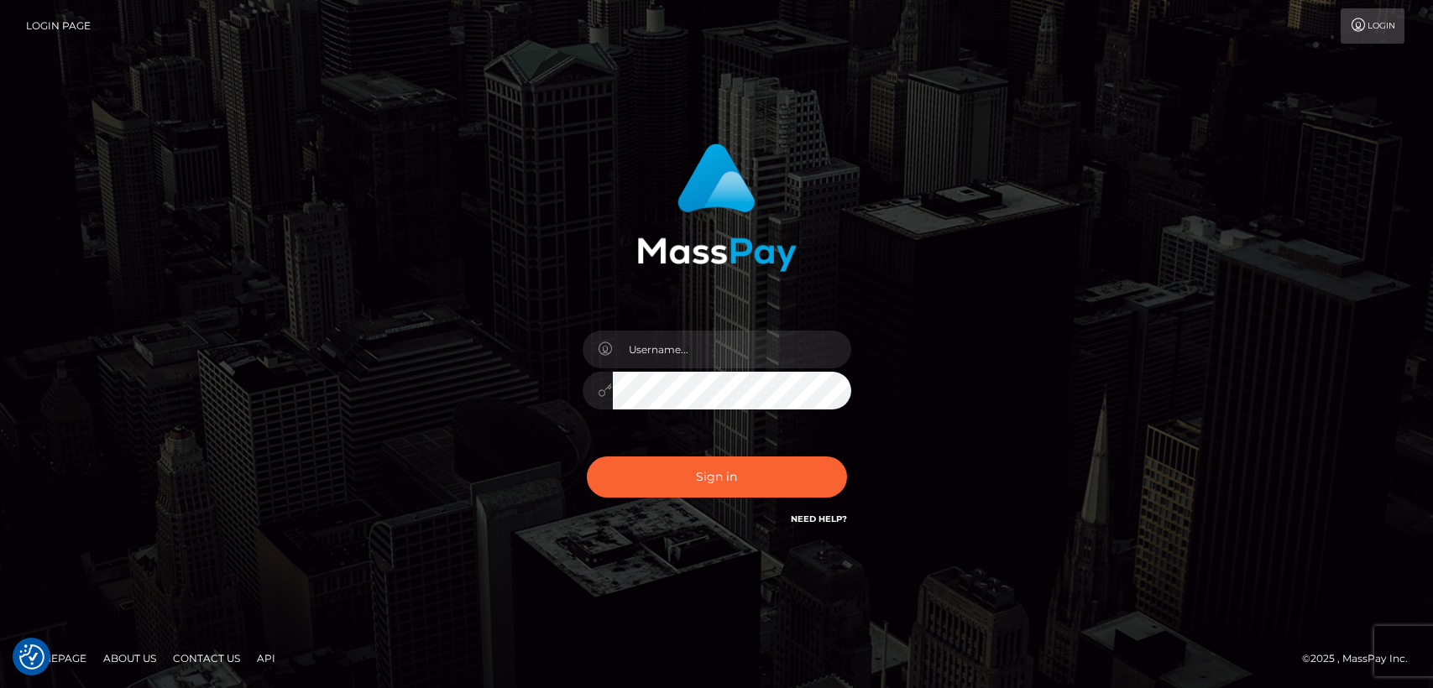 This screenshot has width=1433, height=688. I want to click on a: Homepage, so click(55, 658).